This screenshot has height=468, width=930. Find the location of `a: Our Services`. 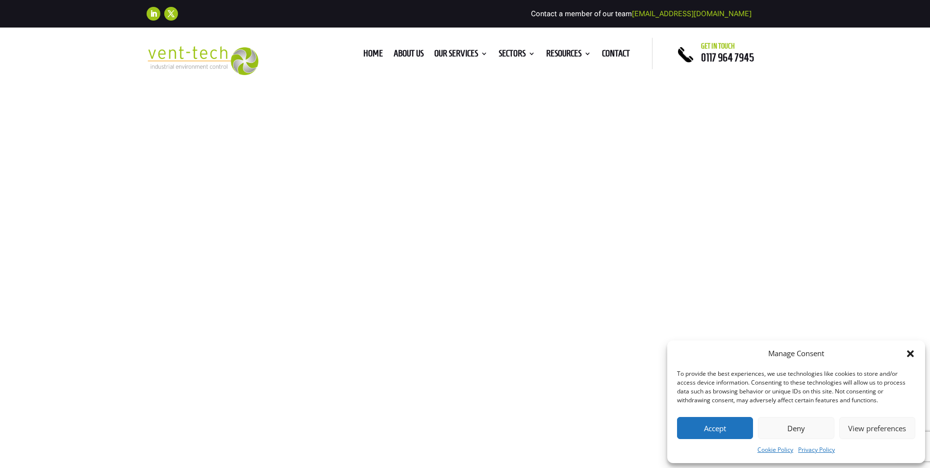

a: Our Services is located at coordinates (461, 55).